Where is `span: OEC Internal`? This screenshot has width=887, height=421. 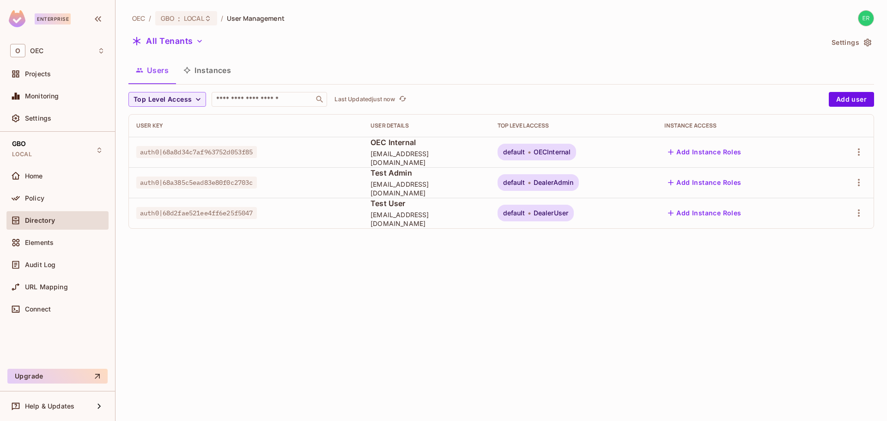
span: OEC Internal is located at coordinates (426, 142).